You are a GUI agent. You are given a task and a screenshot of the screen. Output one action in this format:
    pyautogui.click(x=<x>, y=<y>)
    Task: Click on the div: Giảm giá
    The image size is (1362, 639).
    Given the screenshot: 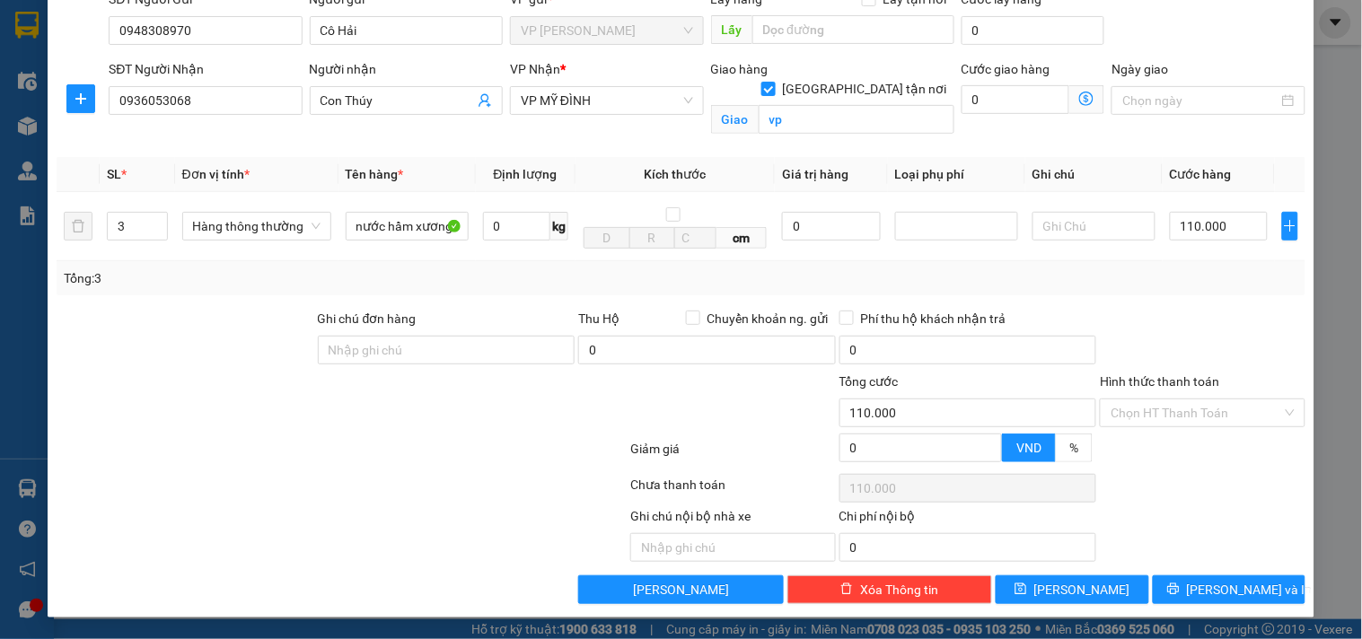 What is the action you would take?
    pyautogui.click(x=733, y=454)
    